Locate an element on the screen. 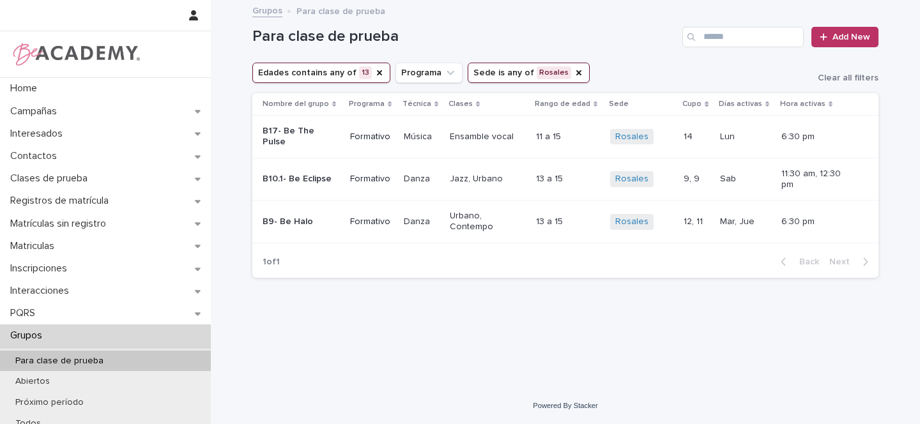 The width and height of the screenshot is (920, 424). p: B10.1- Be Eclipse is located at coordinates (298, 179).